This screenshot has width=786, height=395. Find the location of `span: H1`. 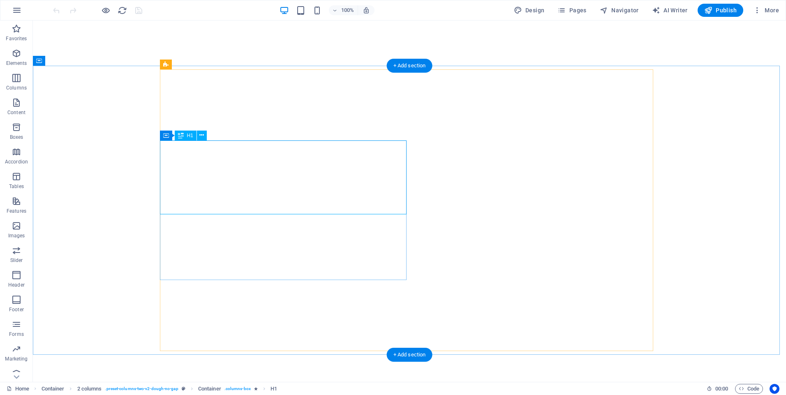

span: H1 is located at coordinates (190, 136).